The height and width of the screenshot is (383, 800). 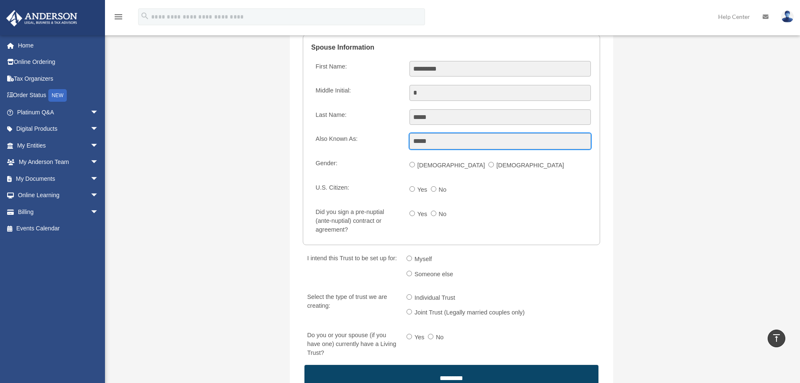 What do you see at coordinates (452, 47) in the screenshot?
I see `legend: Spouse Information` at bounding box center [452, 47].